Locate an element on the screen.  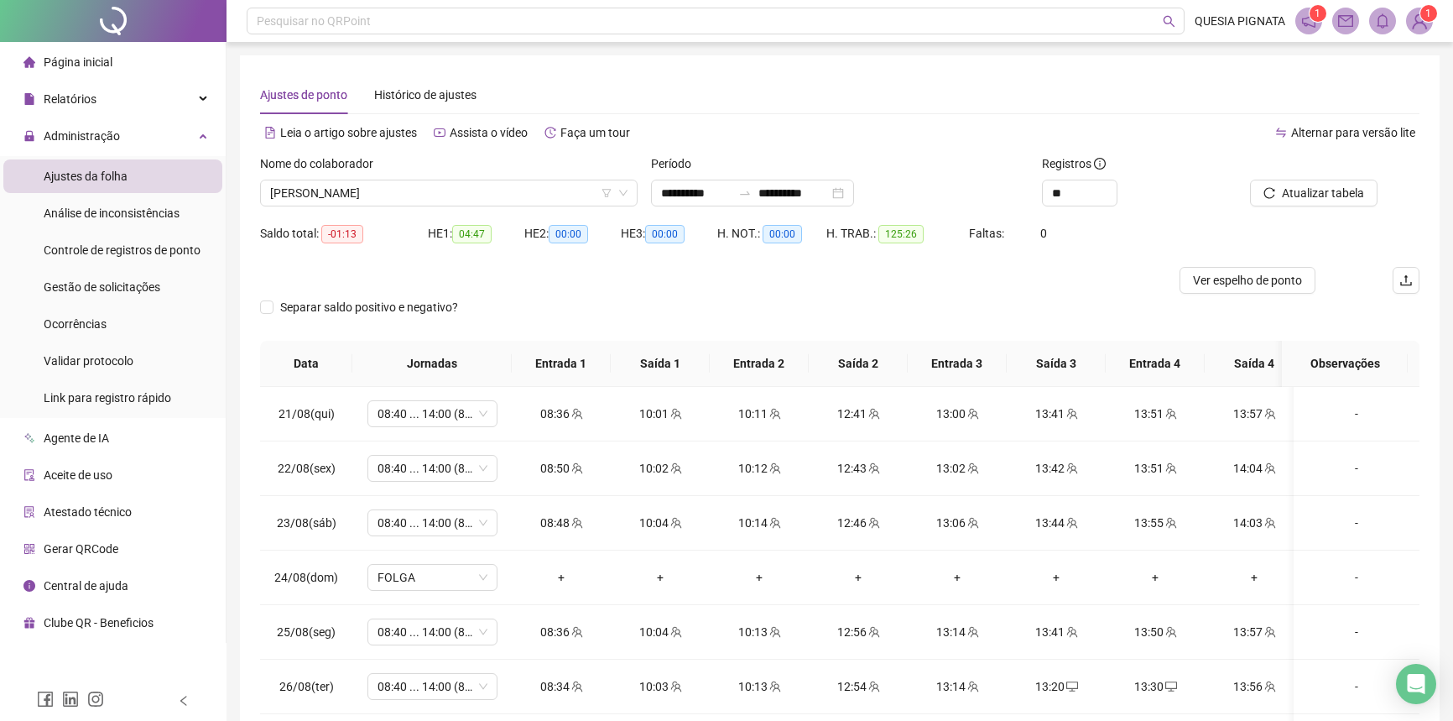
div: 12:46 is located at coordinates (858, 523).